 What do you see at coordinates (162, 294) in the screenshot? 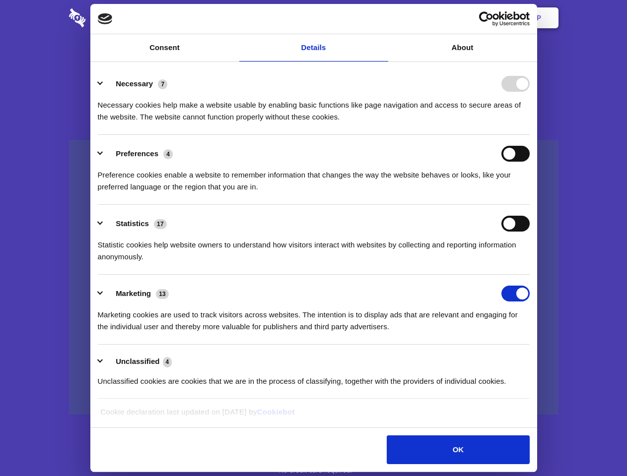
I see `span: 13` at bounding box center [162, 294].